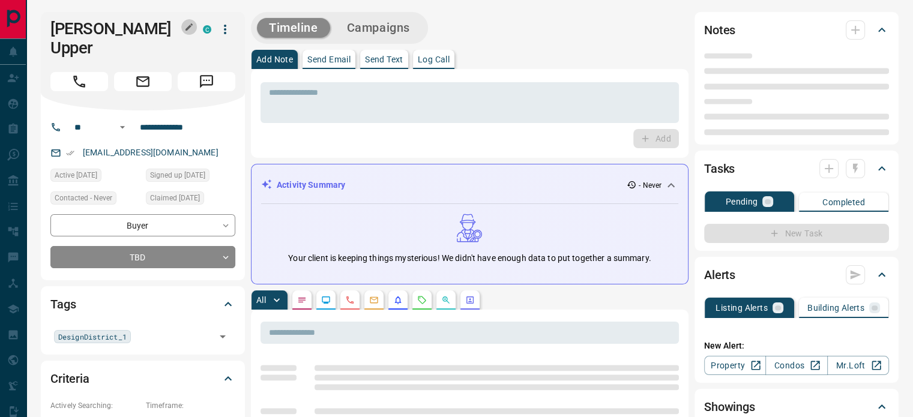  I want to click on div: Criteria, so click(143, 379).